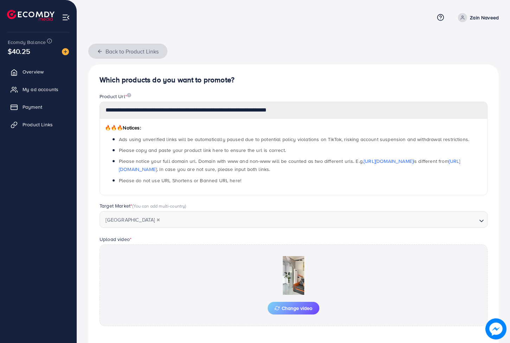 The width and height of the screenshot is (510, 343). Describe the element at coordinates (115, 239) in the screenshot. I see `label: Upload video` at that location.